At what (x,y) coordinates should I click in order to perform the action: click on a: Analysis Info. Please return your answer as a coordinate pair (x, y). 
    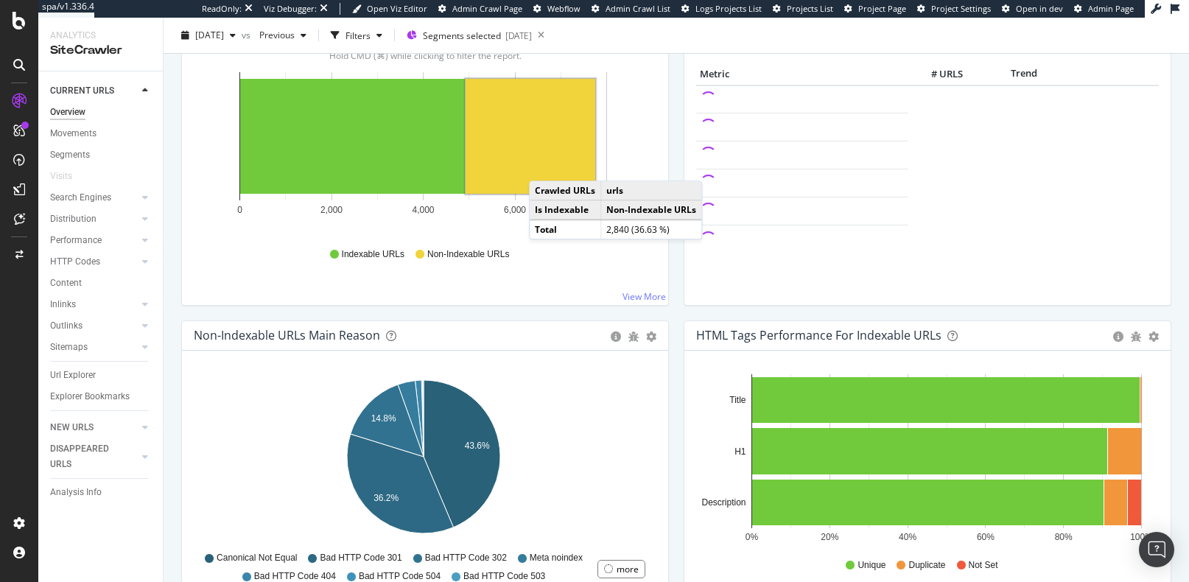
    Looking at the image, I should click on (101, 492).